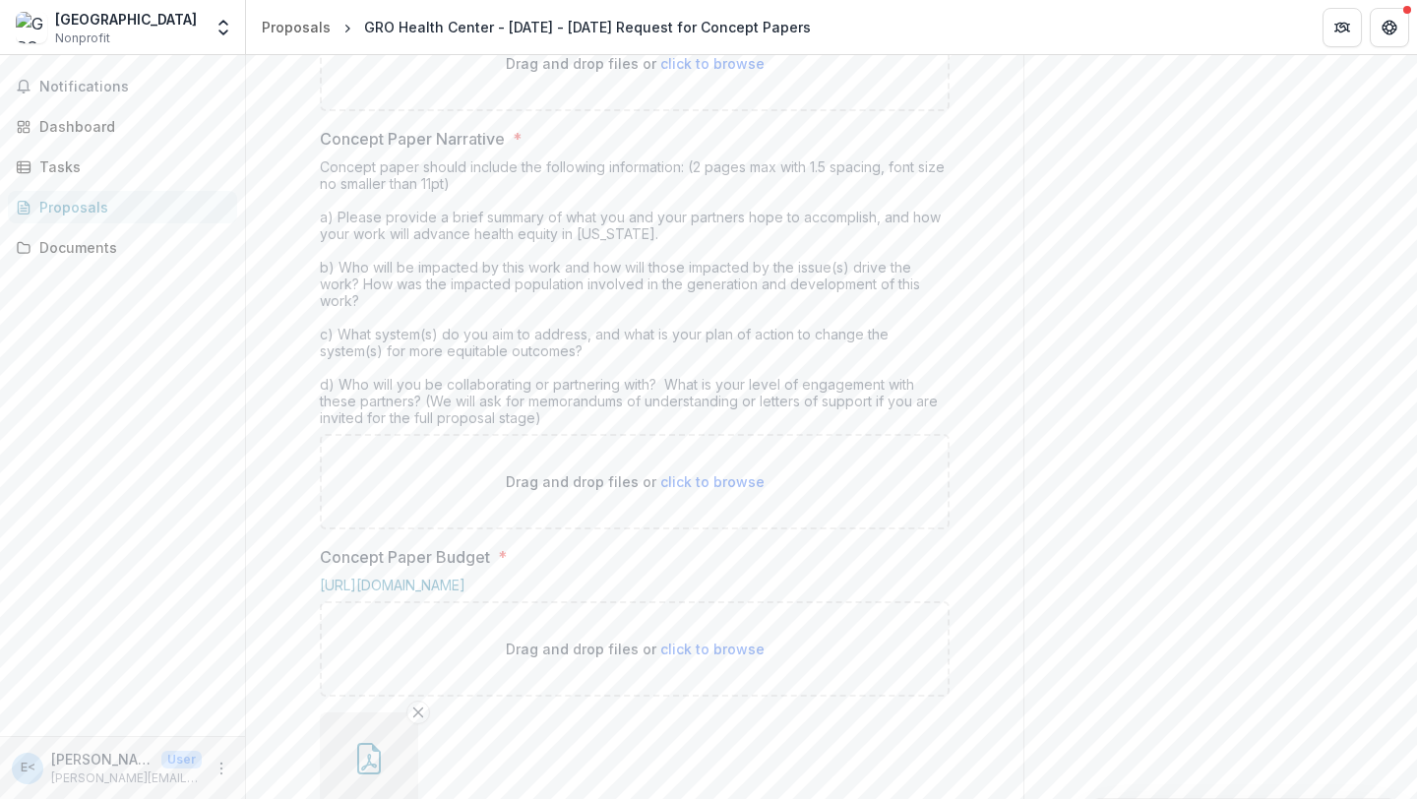 This screenshot has height=799, width=1417. Describe the element at coordinates (122, 166) in the screenshot. I see `a: Tasks` at that location.